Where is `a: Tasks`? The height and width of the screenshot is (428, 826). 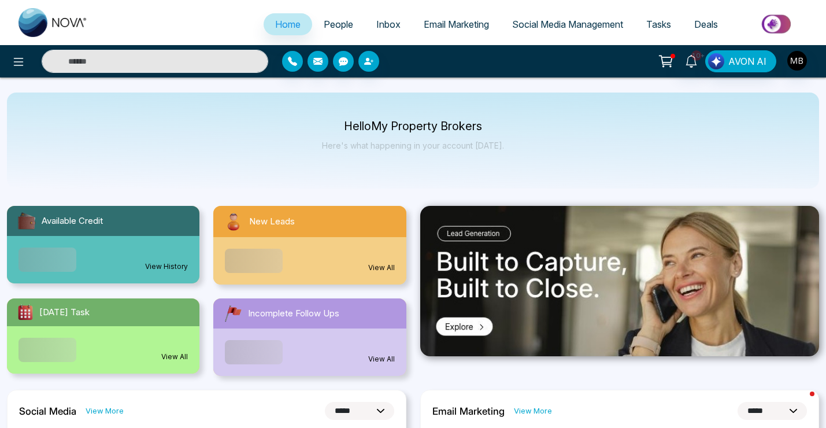
a: Tasks is located at coordinates (658, 24).